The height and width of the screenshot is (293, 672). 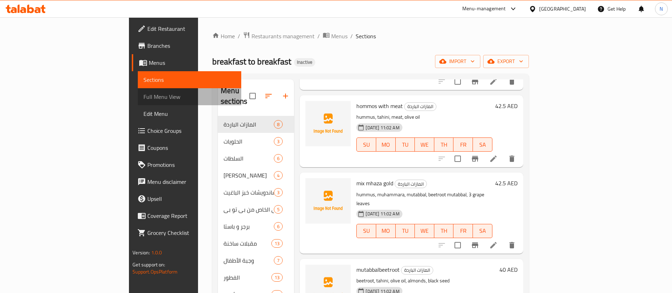 What do you see at coordinates (484, 9) in the screenshot?
I see `div: Menu-management` at bounding box center [484, 9].